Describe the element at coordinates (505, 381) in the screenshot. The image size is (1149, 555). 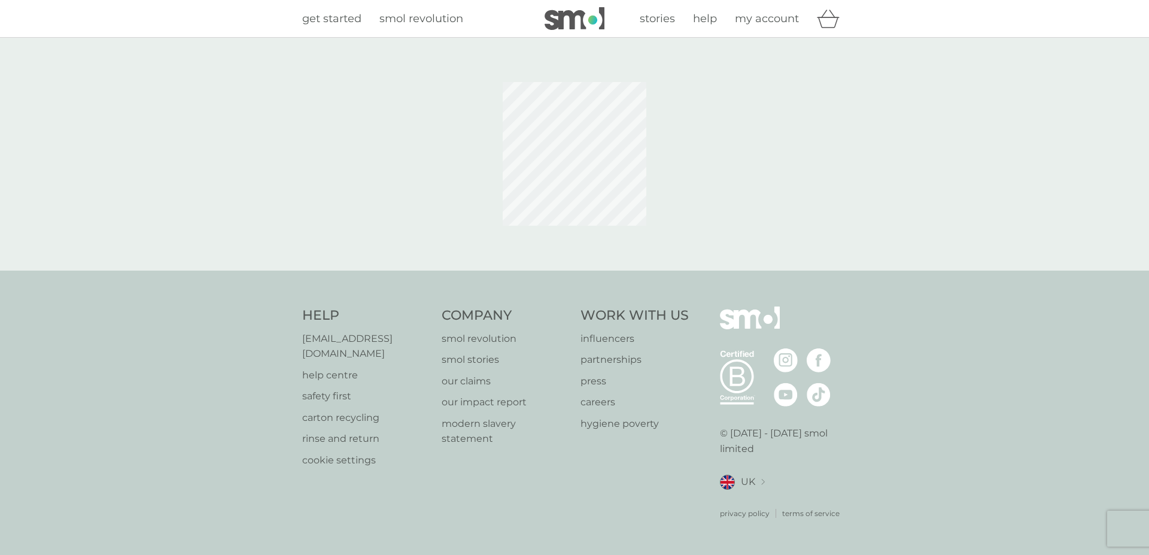
I see `p: our claims` at that location.